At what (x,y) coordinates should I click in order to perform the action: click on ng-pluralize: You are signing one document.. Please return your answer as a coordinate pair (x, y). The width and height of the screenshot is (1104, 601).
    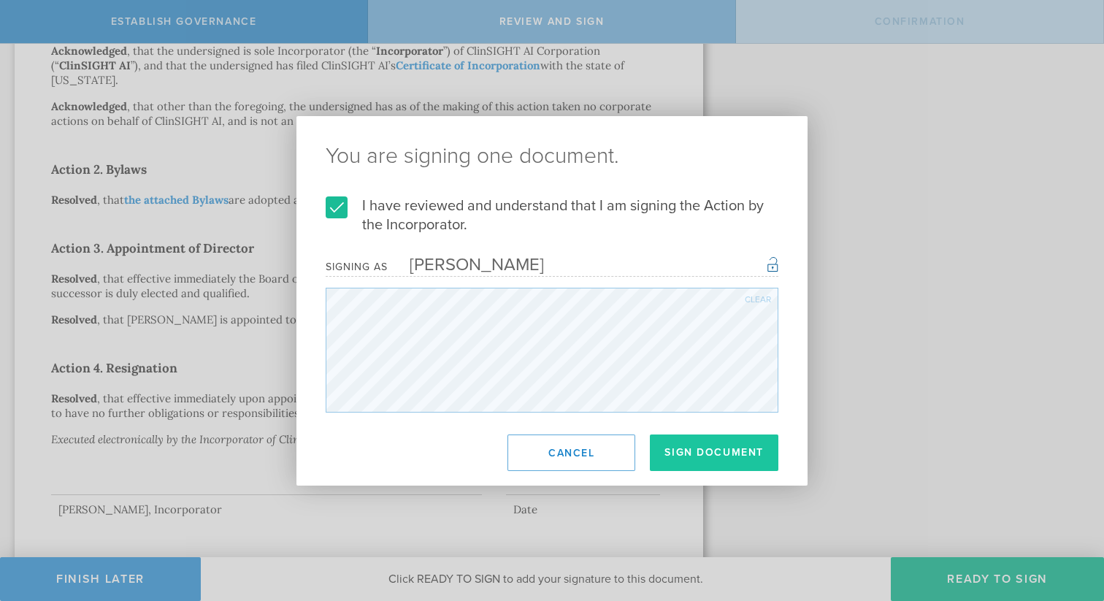
    Looking at the image, I should click on (552, 156).